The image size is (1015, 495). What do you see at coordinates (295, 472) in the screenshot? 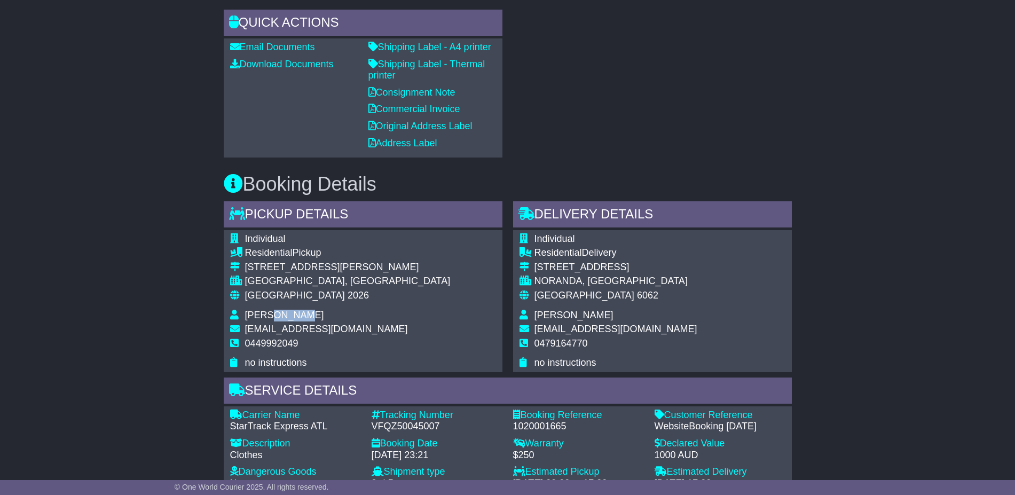
I see `div: Dangerous Goods` at bounding box center [295, 472].